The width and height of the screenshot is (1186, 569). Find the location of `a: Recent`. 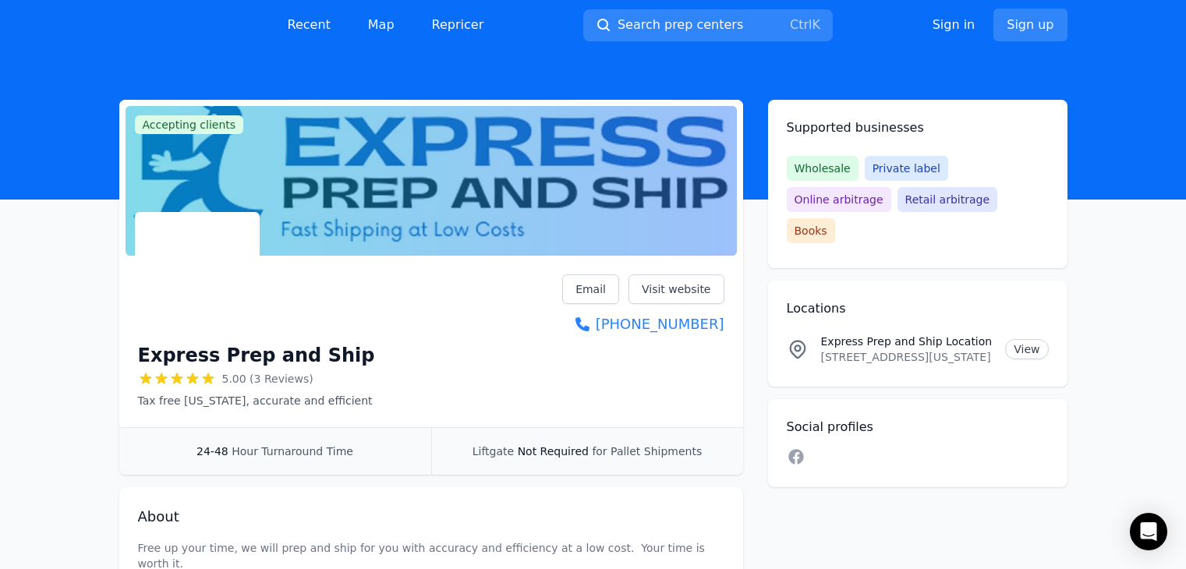

a: Recent is located at coordinates (309, 25).